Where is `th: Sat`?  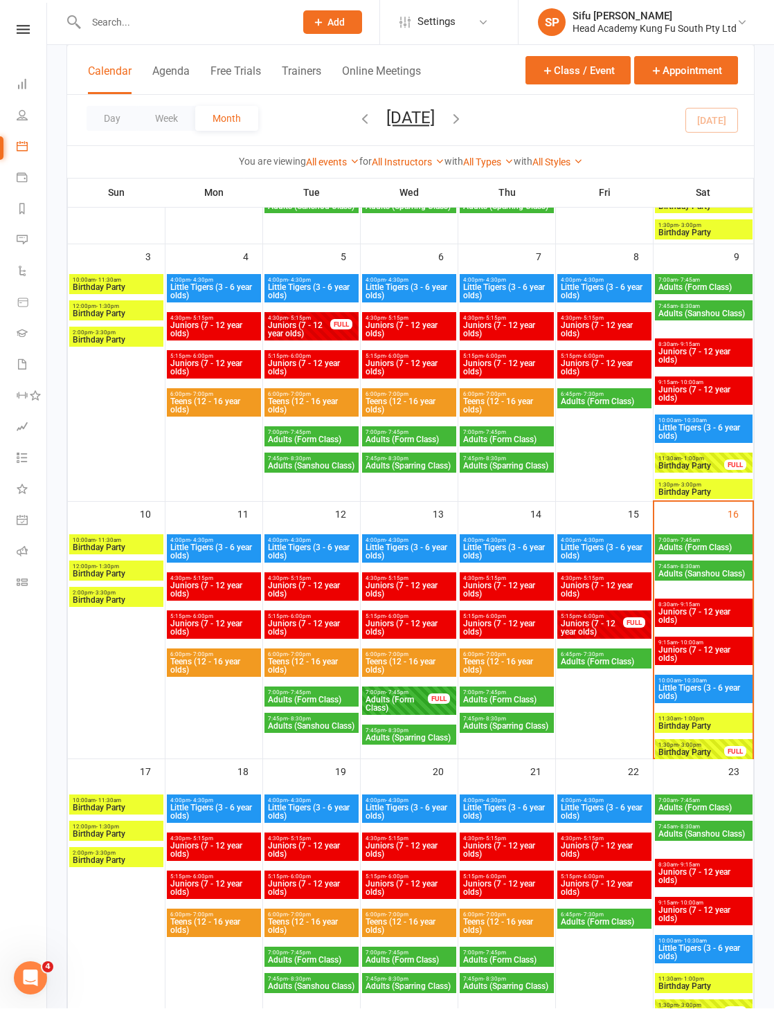 th: Sat is located at coordinates (703, 193).